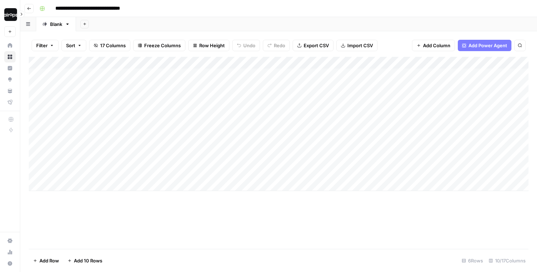 The image size is (537, 272). I want to click on span: Import CSV, so click(360, 45).